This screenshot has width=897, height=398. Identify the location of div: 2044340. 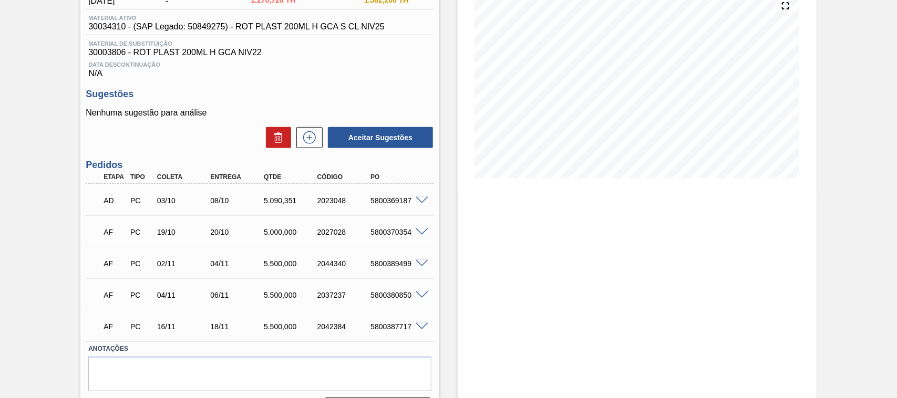
(344, 264).